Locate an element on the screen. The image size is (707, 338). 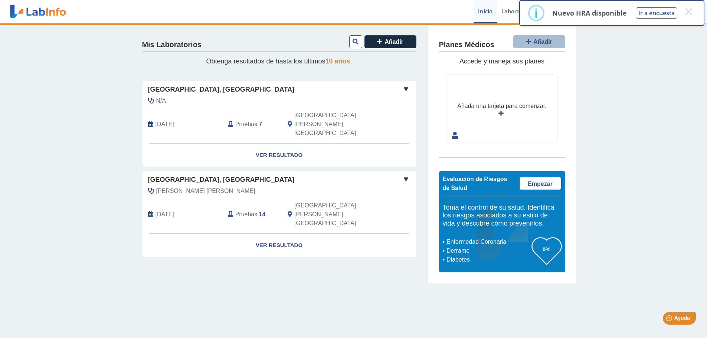
h3: 0% is located at coordinates (547, 249).